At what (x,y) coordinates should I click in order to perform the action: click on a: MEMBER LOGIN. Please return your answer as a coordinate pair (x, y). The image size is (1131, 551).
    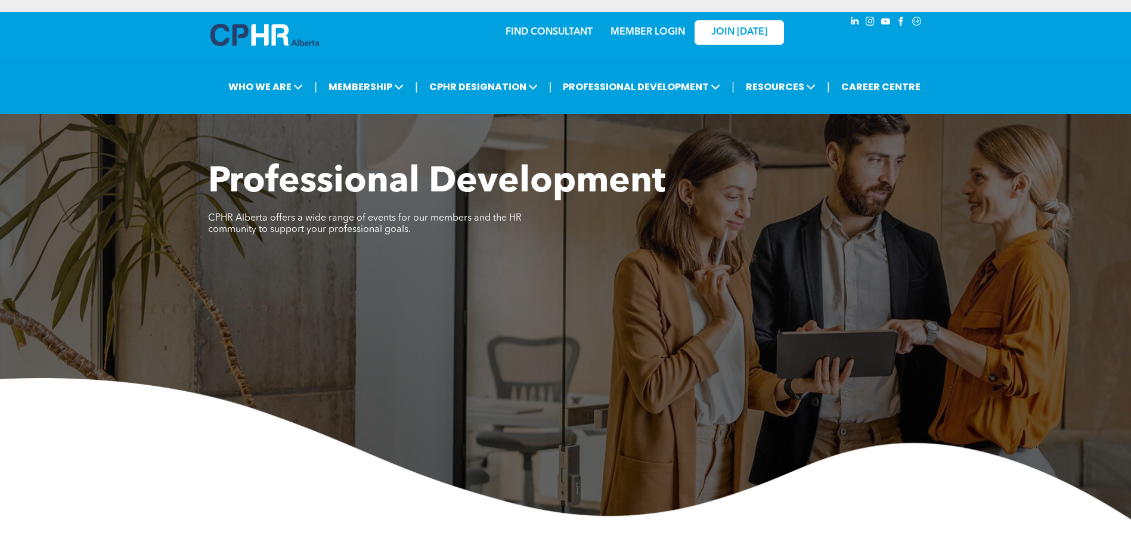
    Looking at the image, I should click on (647, 32).